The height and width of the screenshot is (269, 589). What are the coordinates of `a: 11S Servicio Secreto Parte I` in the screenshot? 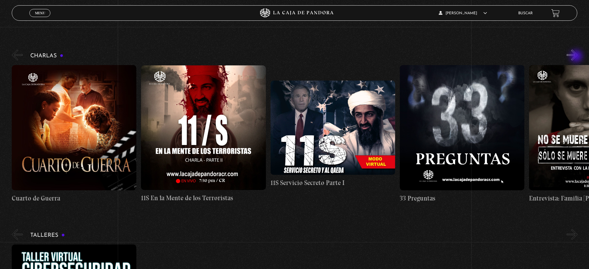 It's located at (333, 134).